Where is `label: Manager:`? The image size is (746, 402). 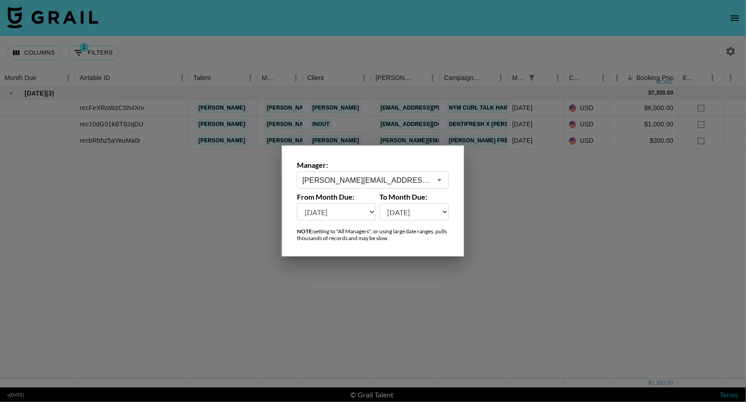 label: Manager: is located at coordinates (373, 165).